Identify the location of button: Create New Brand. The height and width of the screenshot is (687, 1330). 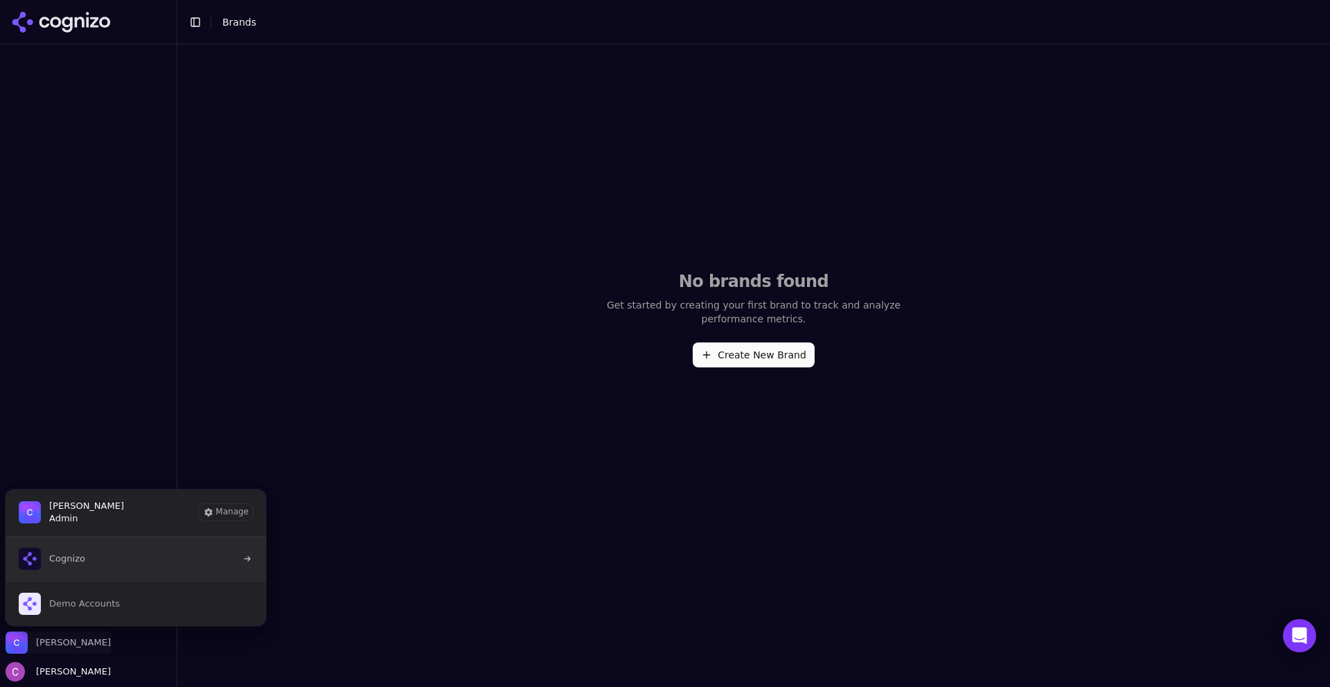
(754, 355).